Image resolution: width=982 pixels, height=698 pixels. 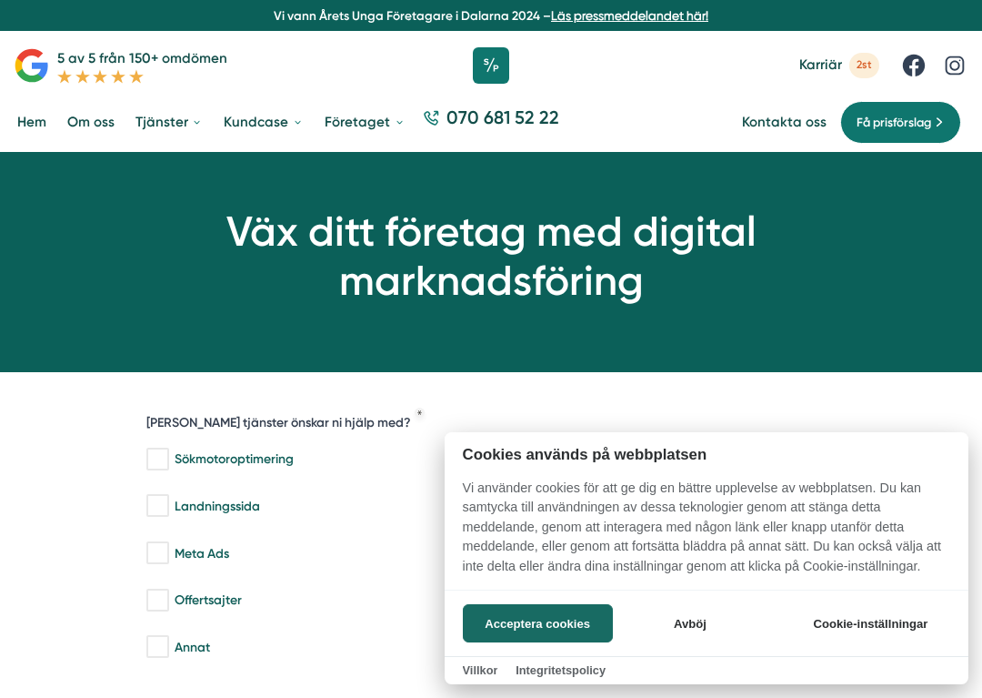 I want to click on button: Acceptera cookies, so click(x=538, y=623).